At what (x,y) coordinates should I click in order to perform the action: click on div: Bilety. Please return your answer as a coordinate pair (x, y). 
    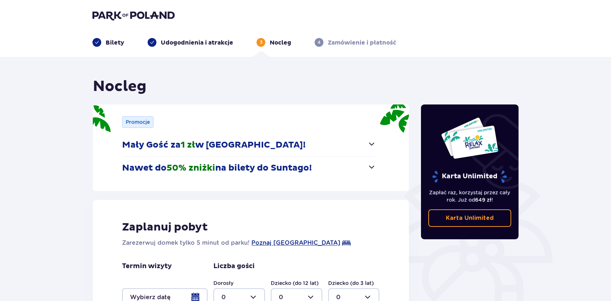
    Looking at the image, I should click on (108, 42).